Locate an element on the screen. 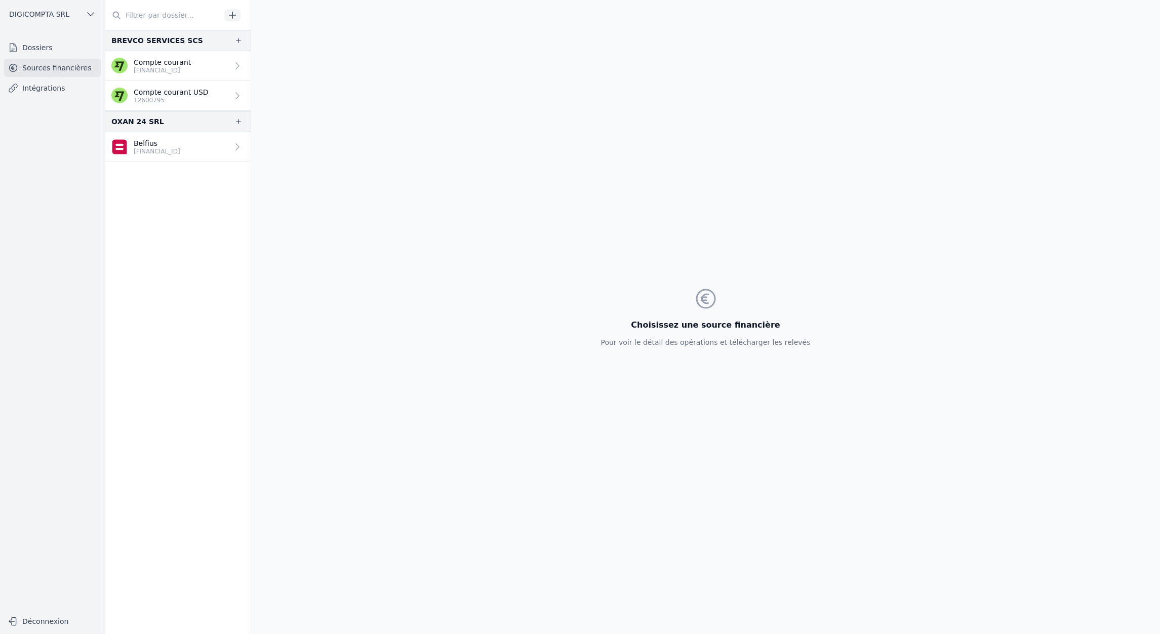 The height and width of the screenshot is (634, 1160). a: Intégrations is located at coordinates (52, 88).